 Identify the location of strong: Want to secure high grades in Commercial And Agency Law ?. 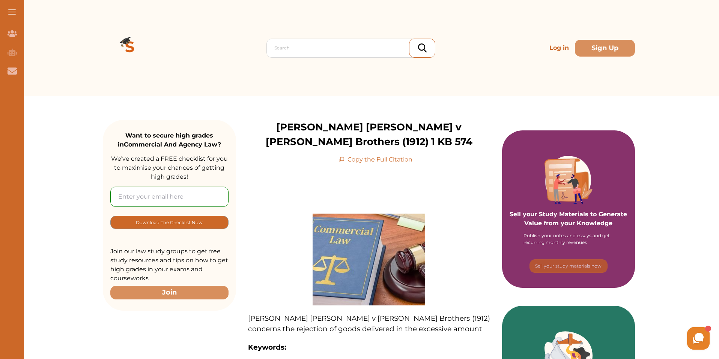
(169, 140).